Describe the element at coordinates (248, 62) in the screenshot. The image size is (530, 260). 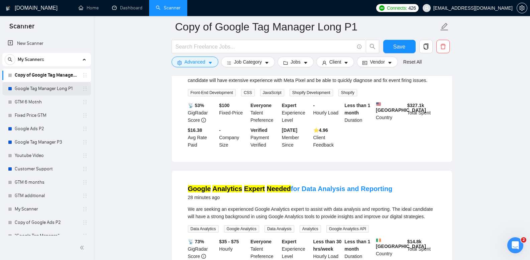
I see `span: Job Category` at that location.